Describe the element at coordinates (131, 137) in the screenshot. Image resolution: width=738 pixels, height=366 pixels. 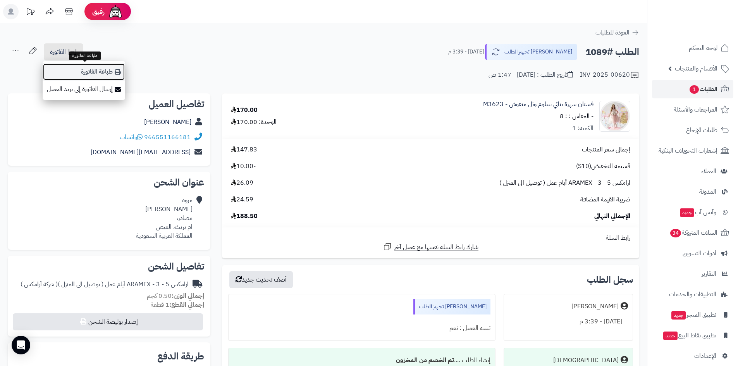
I see `a: واتساب` at that location.